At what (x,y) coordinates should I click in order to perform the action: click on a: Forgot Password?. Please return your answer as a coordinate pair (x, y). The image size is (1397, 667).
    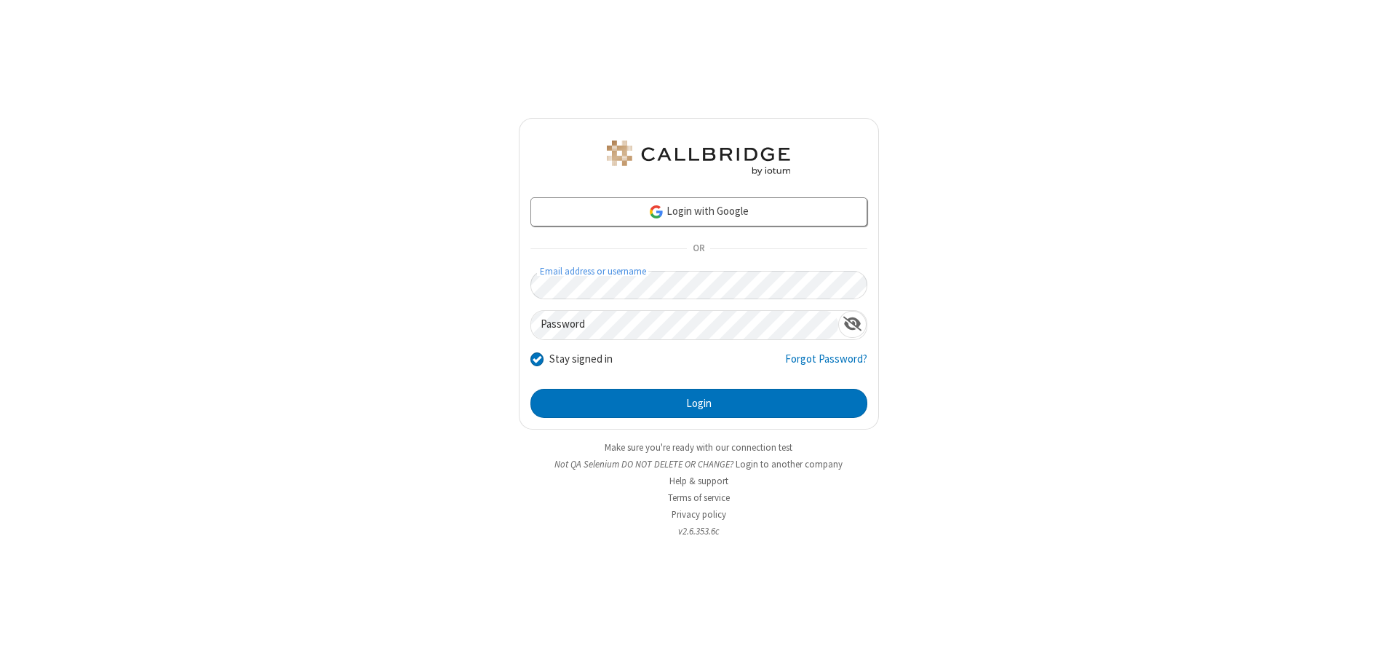
    Looking at the image, I should click on (826, 365).